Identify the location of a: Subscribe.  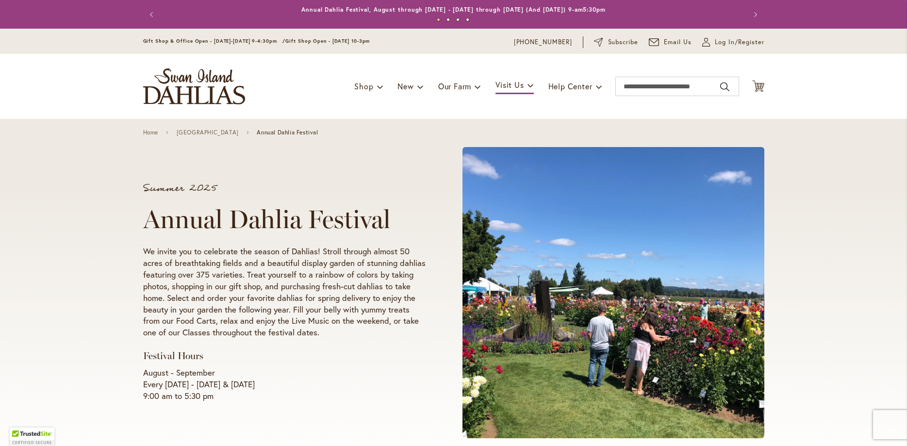
(616, 42).